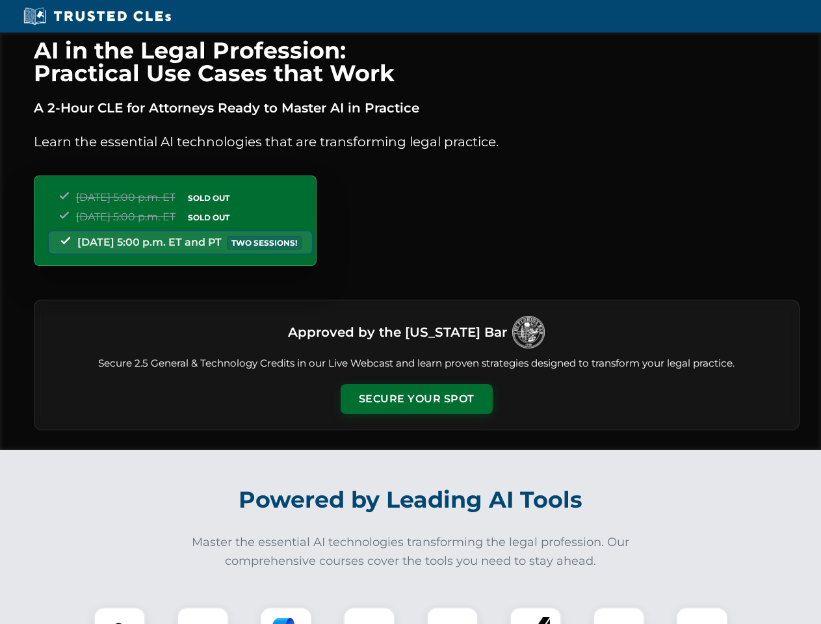  Describe the element at coordinates (417, 142) in the screenshot. I see `p: Learn the essential AI technologies that are transforming legal practice.` at that location.